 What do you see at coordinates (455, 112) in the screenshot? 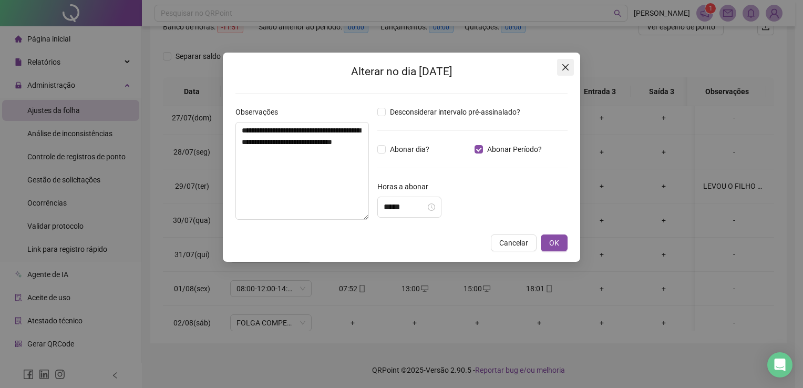
I see `span: Desconsiderar intervalo pré-assinalado?` at bounding box center [455, 112].